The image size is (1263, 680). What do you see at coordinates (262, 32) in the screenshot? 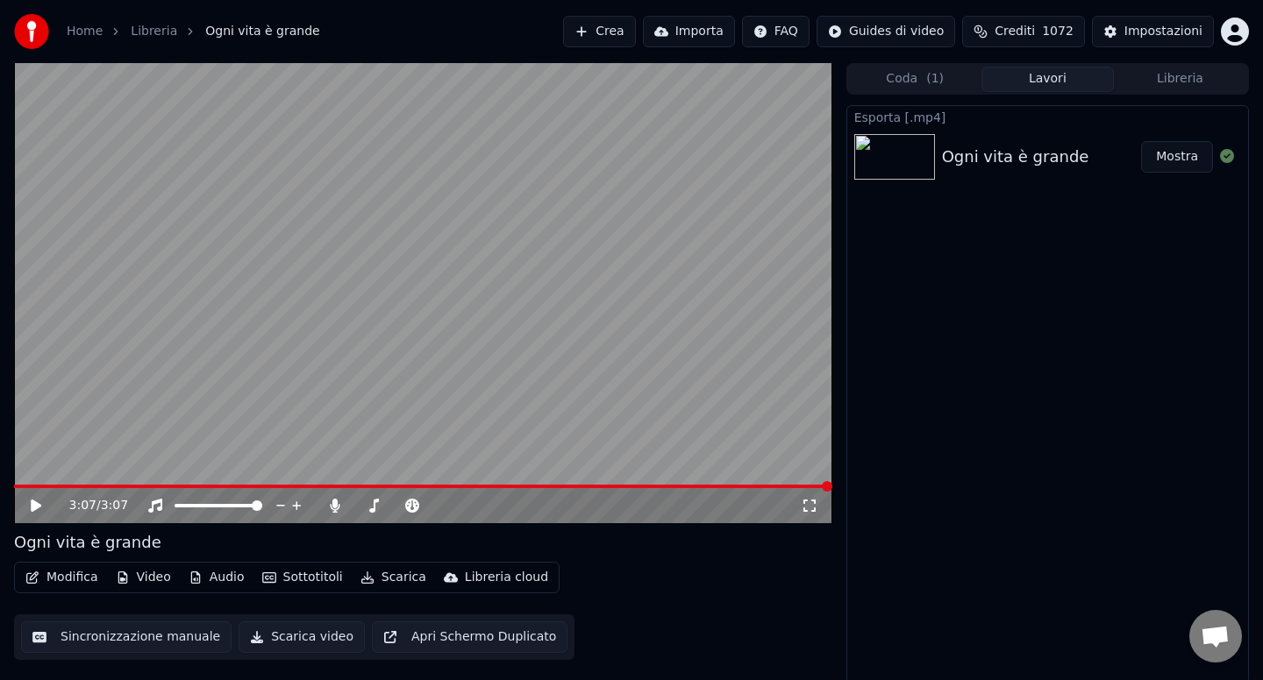
I see `span: Ogni vita è grande` at bounding box center [262, 32].